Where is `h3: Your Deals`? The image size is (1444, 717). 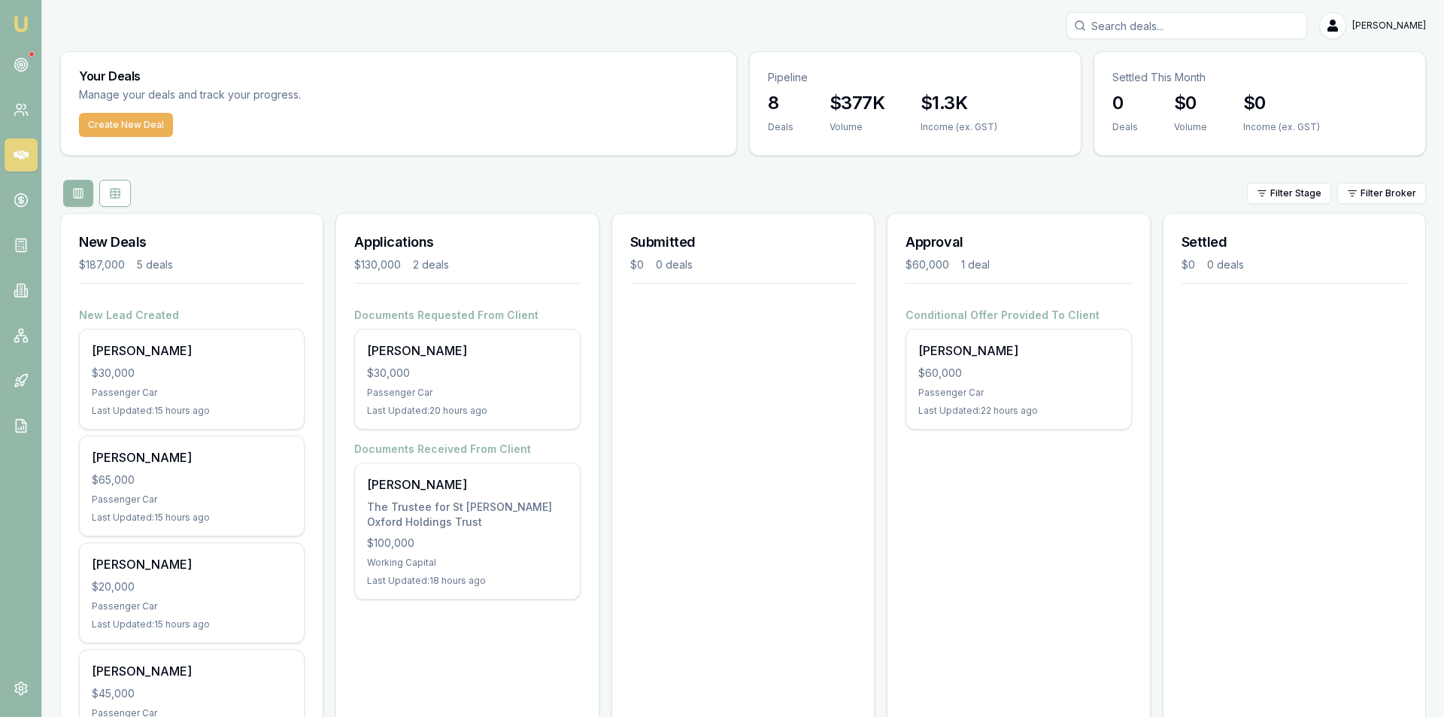 h3: Your Deals is located at coordinates (398, 76).